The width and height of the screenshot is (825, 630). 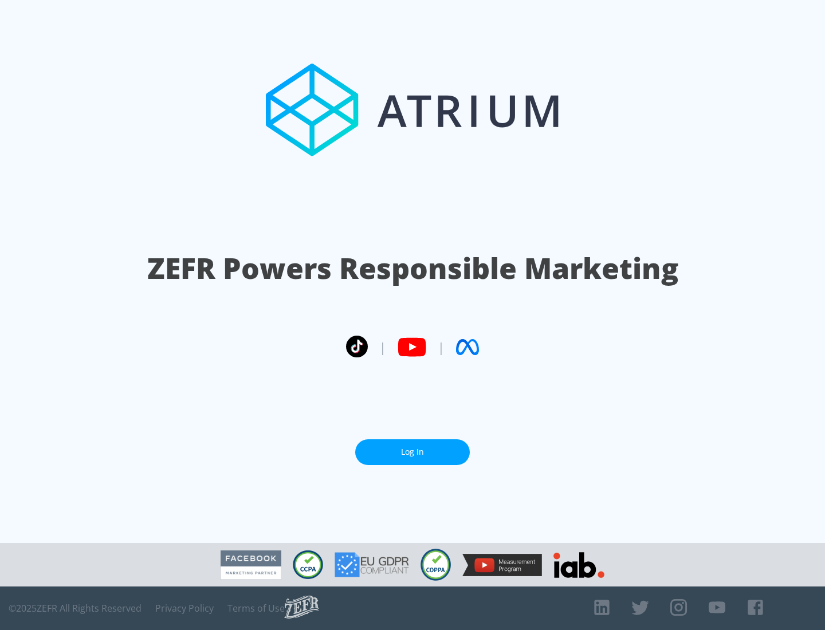 What do you see at coordinates (251, 565) in the screenshot?
I see `img: Facebook Marketing Partner` at bounding box center [251, 565].